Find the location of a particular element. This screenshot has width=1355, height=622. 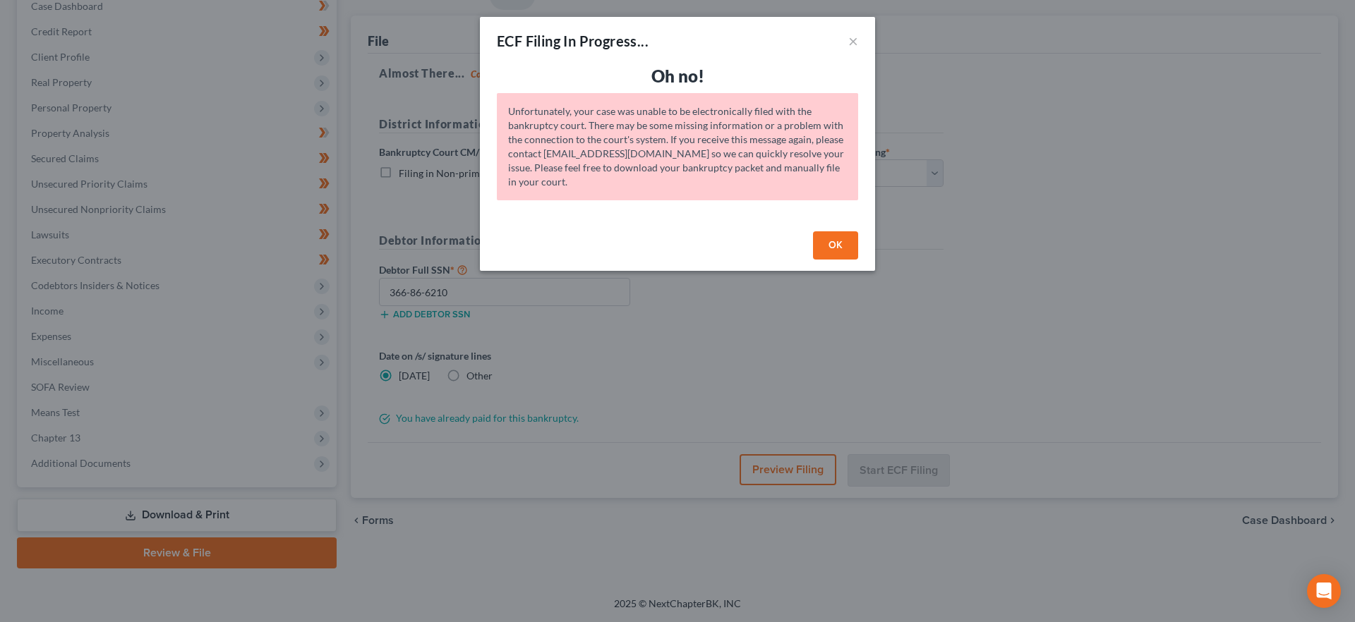

h3: Oh no! is located at coordinates (677, 76).